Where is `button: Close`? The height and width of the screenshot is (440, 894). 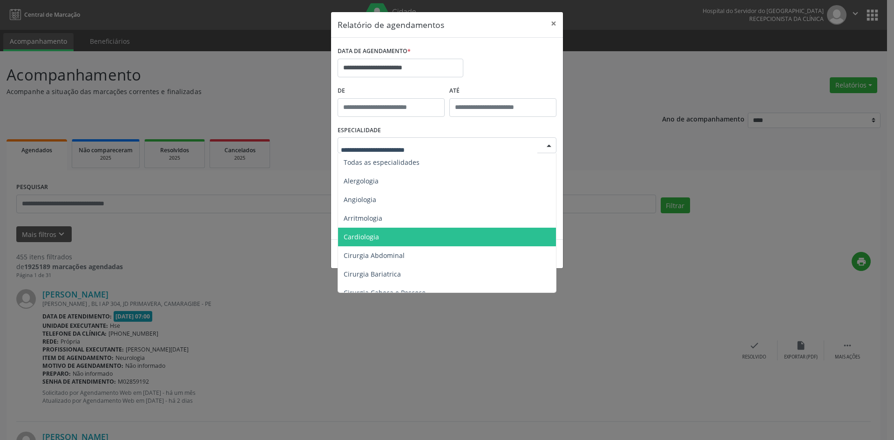
button: Close is located at coordinates (553, 23).